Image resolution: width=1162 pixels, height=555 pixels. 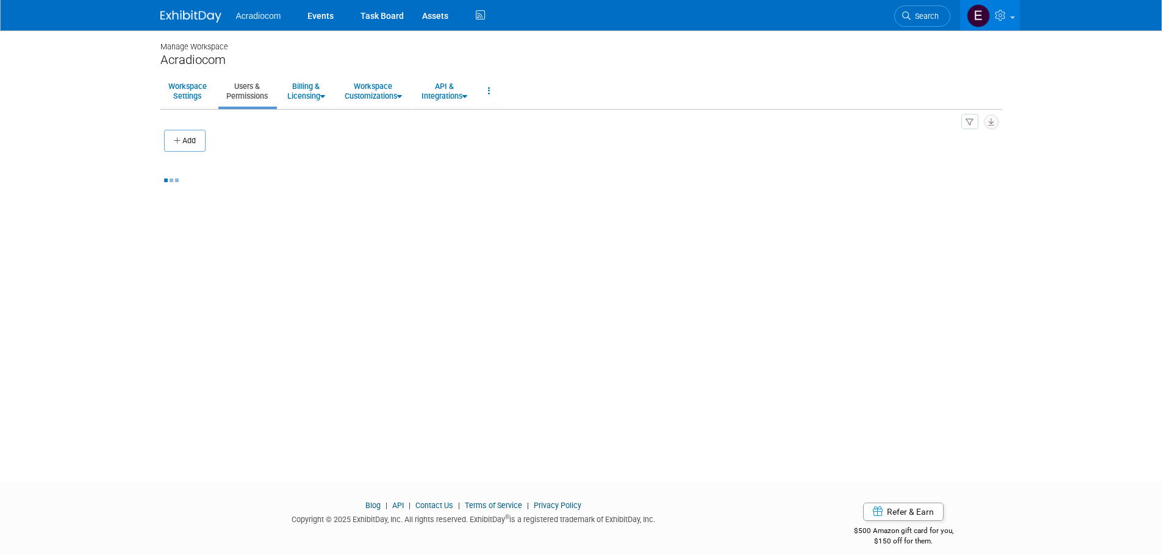 I want to click on a: Terms of Service, so click(x=493, y=505).